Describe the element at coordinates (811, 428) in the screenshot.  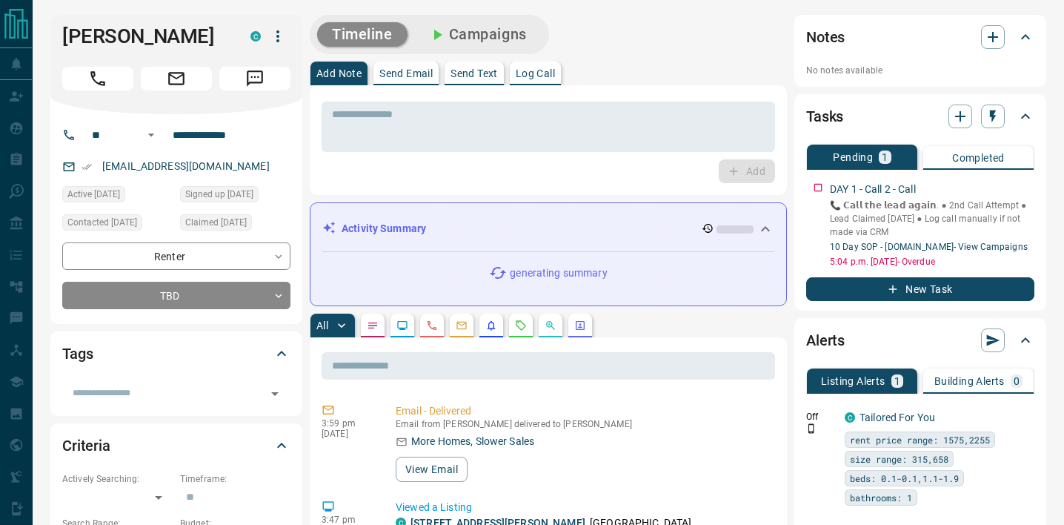
I see `svg: Push Notification Only` at that location.